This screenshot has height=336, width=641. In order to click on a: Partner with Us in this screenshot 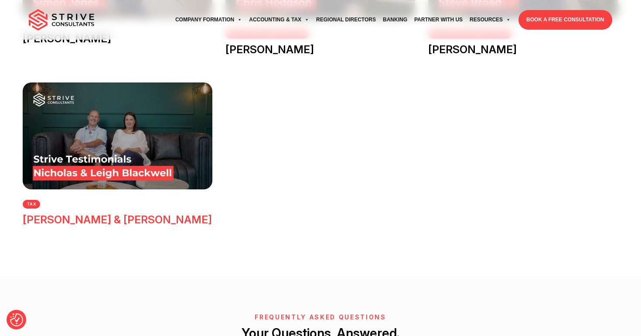, I will do `click(438, 20)`.